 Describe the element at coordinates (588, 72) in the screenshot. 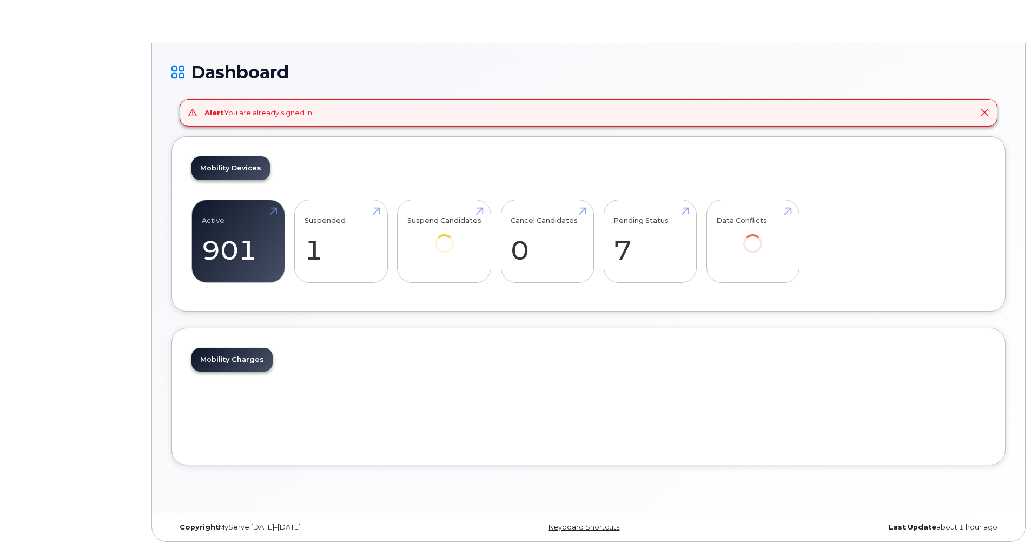

I see `h1: Dashboard` at that location.